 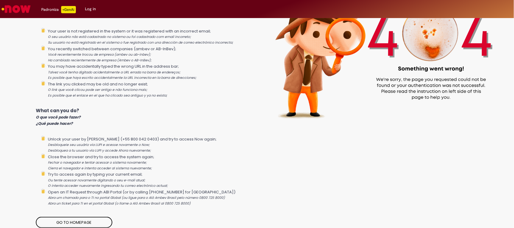 I want to click on li: You may have accidentally typed the wrong URL in the address bar;, so click(x=149, y=72).